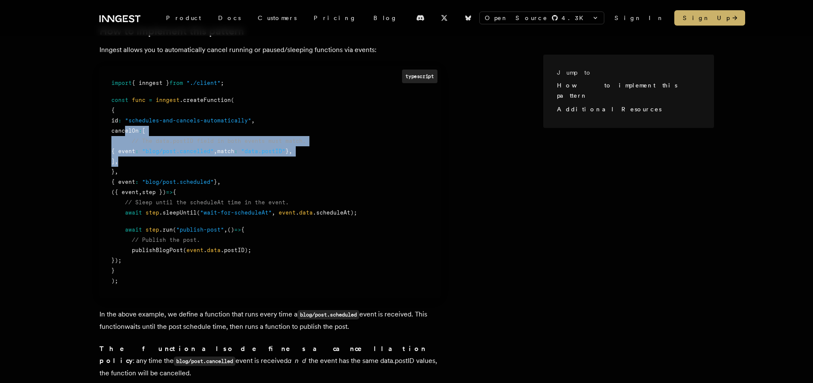  I want to click on span: .createFunction, so click(205, 100).